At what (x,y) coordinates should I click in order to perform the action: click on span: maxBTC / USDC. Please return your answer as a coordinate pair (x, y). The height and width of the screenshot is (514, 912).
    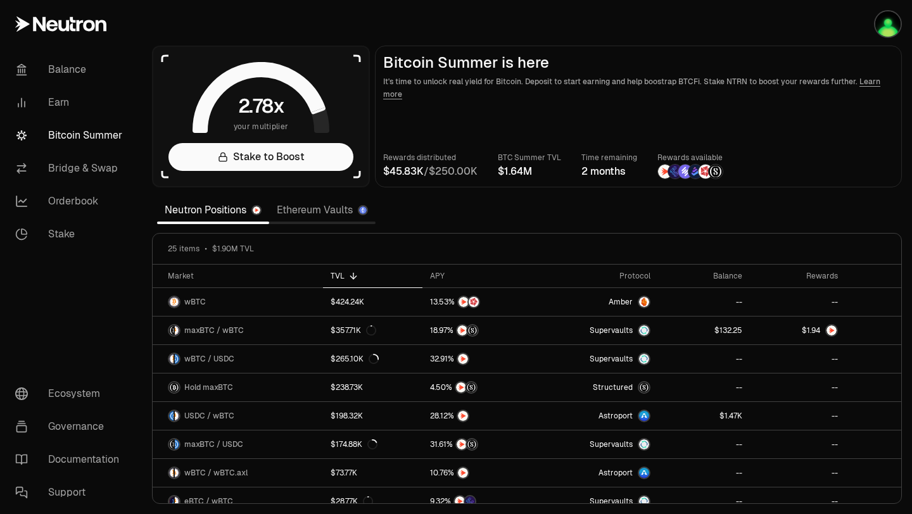
    Looking at the image, I should click on (214, 445).